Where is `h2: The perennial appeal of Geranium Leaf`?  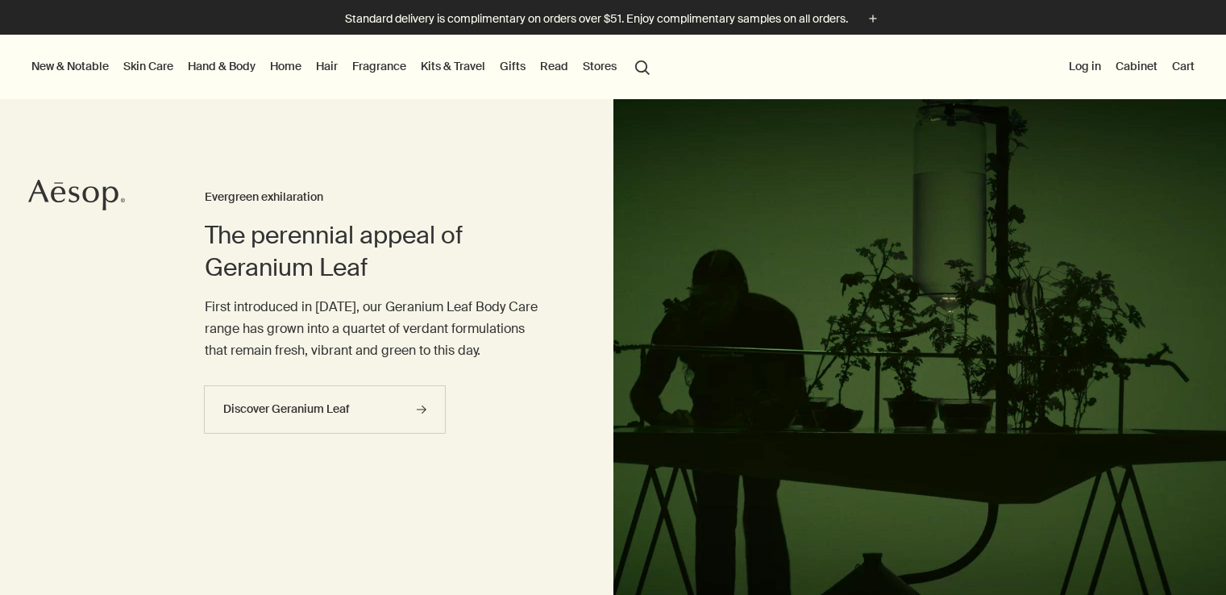 h2: The perennial appeal of Geranium Leaf is located at coordinates (376, 251).